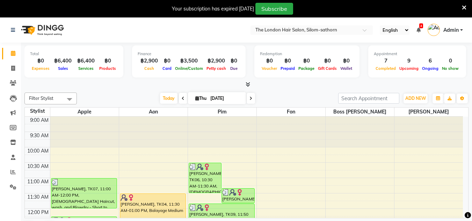 The width and height of the screenshot is (472, 221). What do you see at coordinates (421, 26) in the screenshot?
I see `span: 4` at bounding box center [421, 26].